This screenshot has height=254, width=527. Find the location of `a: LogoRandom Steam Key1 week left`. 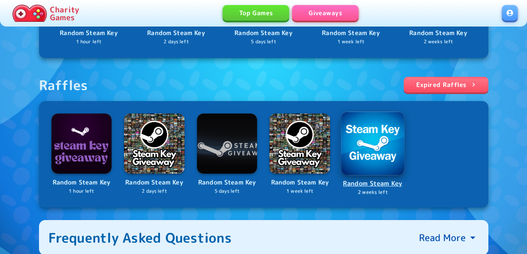

a: LogoRandom Steam Key1 week left is located at coordinates (300, 154).